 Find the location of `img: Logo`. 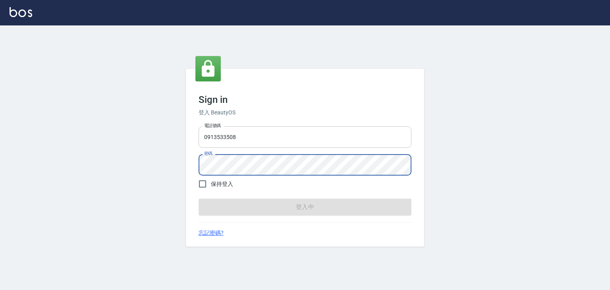

img: Logo is located at coordinates (21, 12).